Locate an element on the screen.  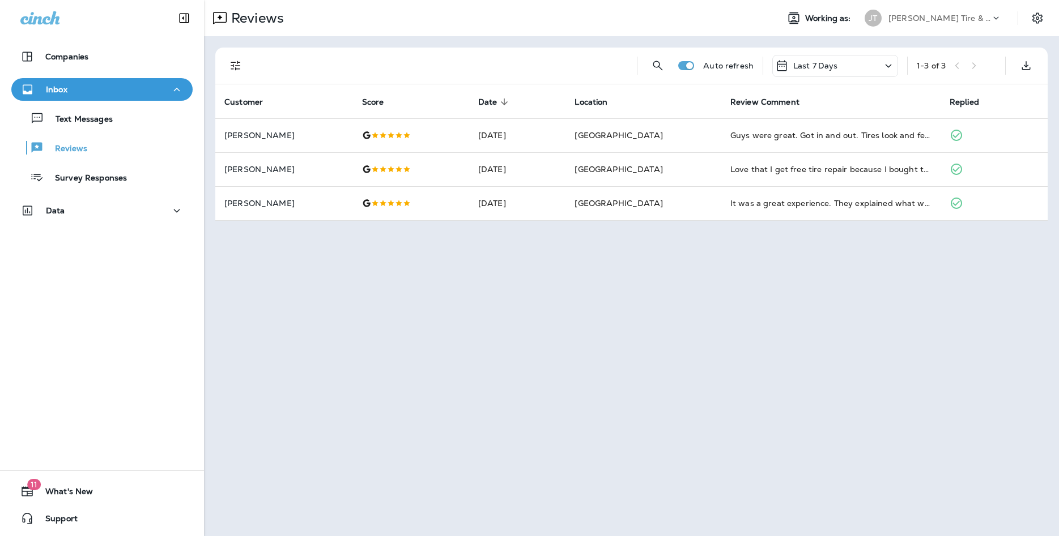
p: Inbox is located at coordinates (57, 89).